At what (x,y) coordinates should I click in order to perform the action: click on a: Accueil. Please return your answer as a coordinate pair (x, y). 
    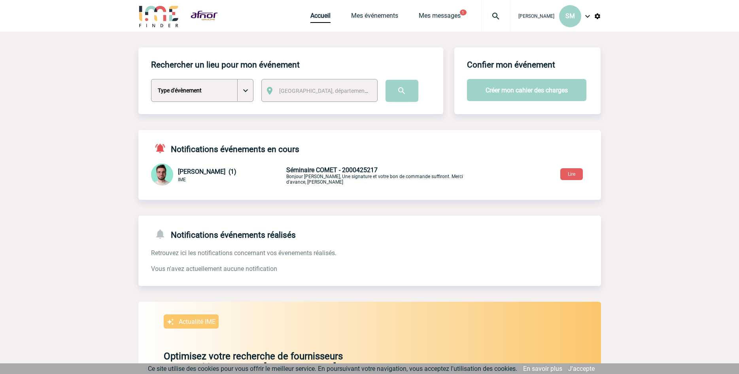
    Looking at the image, I should click on (320, 17).